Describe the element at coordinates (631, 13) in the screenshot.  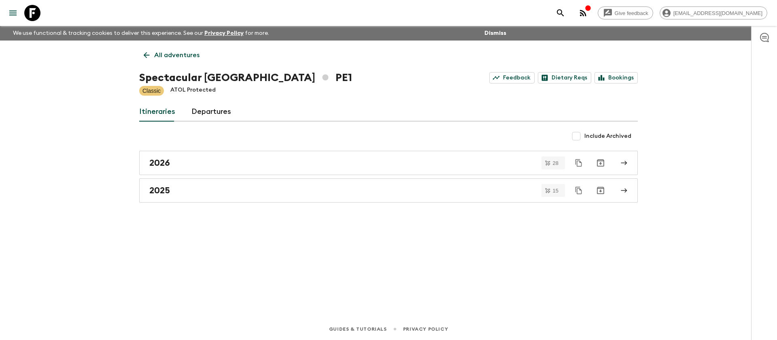
I see `span: Give feedback` at that location.